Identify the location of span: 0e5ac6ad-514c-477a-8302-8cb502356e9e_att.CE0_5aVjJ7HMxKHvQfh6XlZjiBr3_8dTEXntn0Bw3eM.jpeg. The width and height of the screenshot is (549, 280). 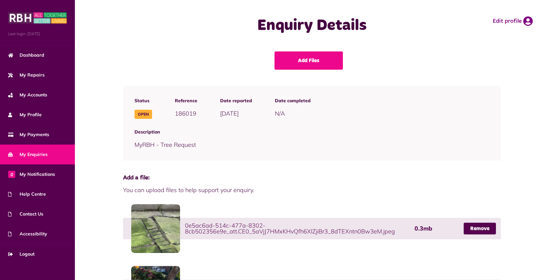
(296, 228).